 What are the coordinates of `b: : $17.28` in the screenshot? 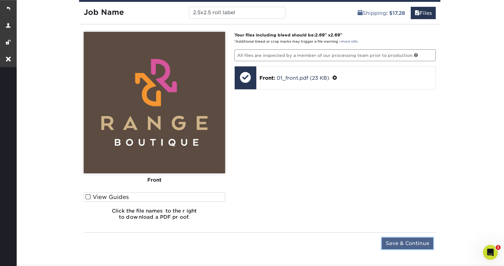 It's located at (396, 13).